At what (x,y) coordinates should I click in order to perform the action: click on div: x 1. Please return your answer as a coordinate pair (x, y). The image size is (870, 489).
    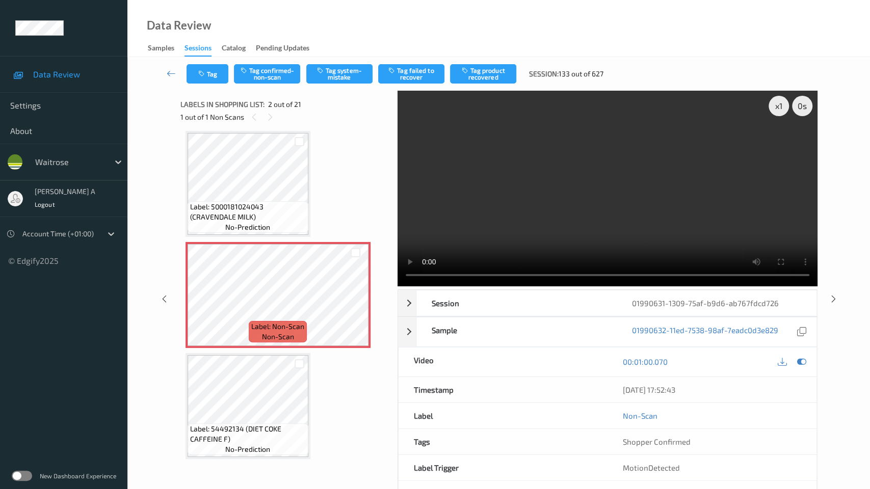
    Looking at the image, I should click on (779, 106).